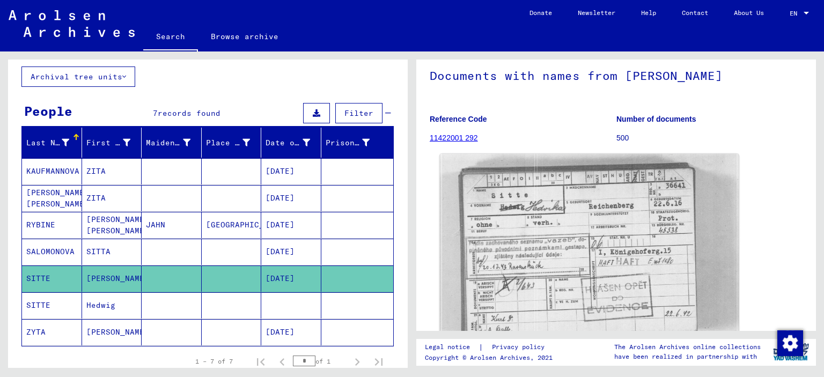 This screenshot has width=824, height=377. What do you see at coordinates (452, 347) in the screenshot?
I see `a: Legal notice` at bounding box center [452, 347].